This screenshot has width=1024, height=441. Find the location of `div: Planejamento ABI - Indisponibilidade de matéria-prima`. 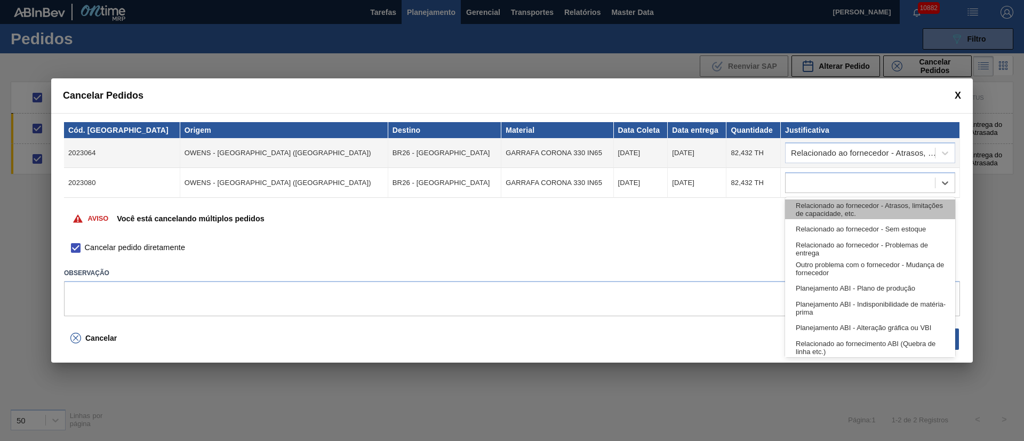

div: Planejamento ABI - Indisponibilidade de matéria-prima is located at coordinates (870, 308).